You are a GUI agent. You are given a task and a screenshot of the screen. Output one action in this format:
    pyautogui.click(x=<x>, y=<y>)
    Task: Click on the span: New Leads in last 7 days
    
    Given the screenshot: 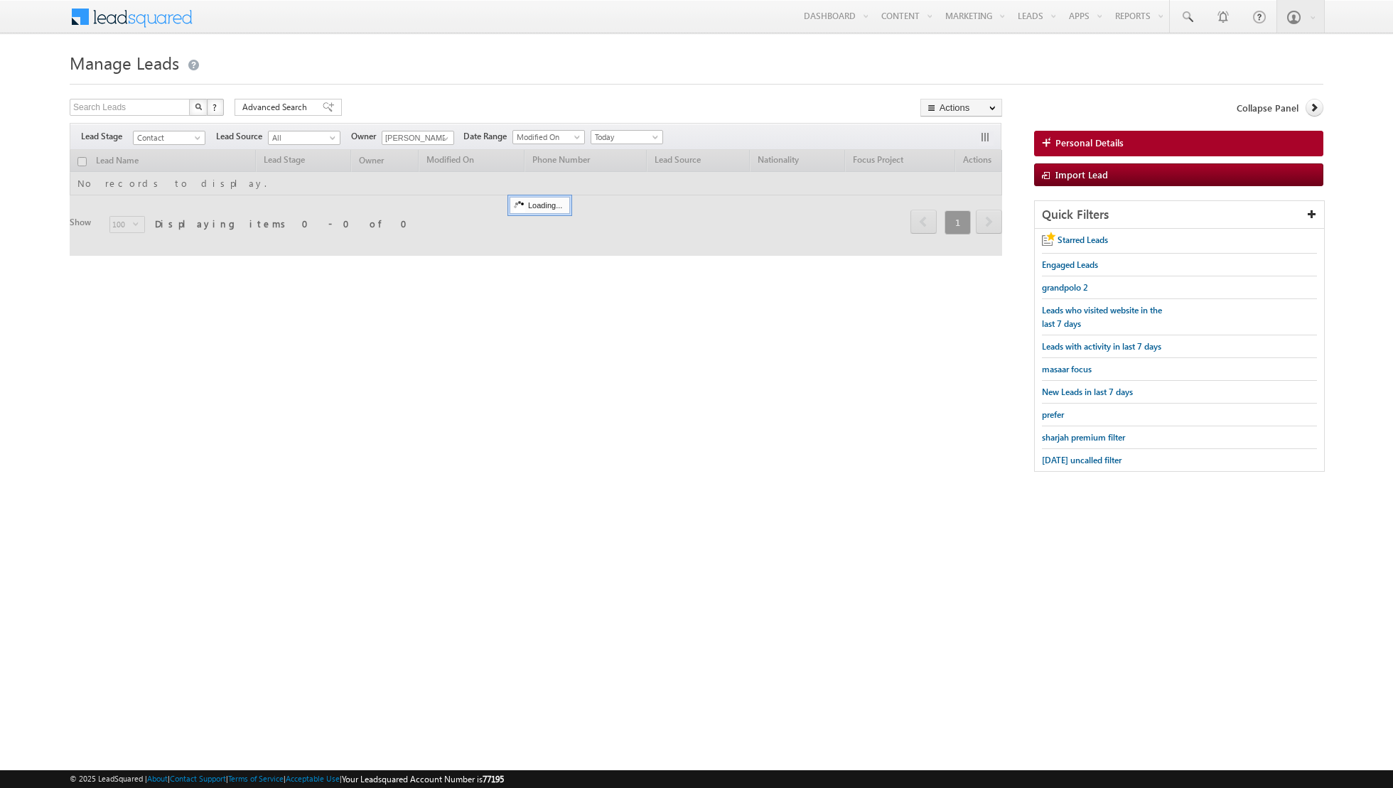 What is the action you would take?
    pyautogui.click(x=1088, y=392)
    